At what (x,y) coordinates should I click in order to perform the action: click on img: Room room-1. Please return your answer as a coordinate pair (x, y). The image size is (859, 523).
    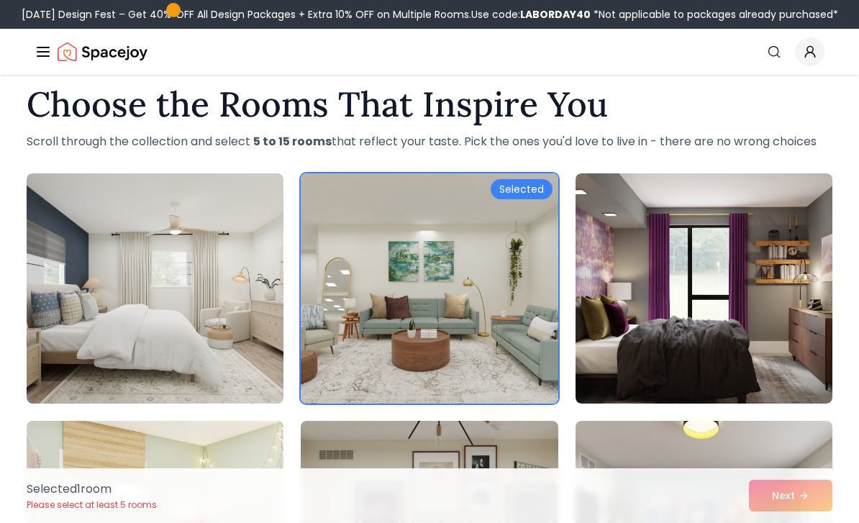
    Looking at the image, I should click on (155, 288).